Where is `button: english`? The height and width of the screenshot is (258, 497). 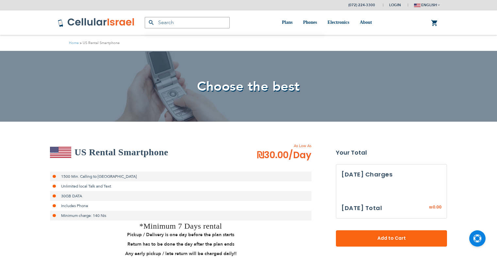 button: english is located at coordinates (426, 5).